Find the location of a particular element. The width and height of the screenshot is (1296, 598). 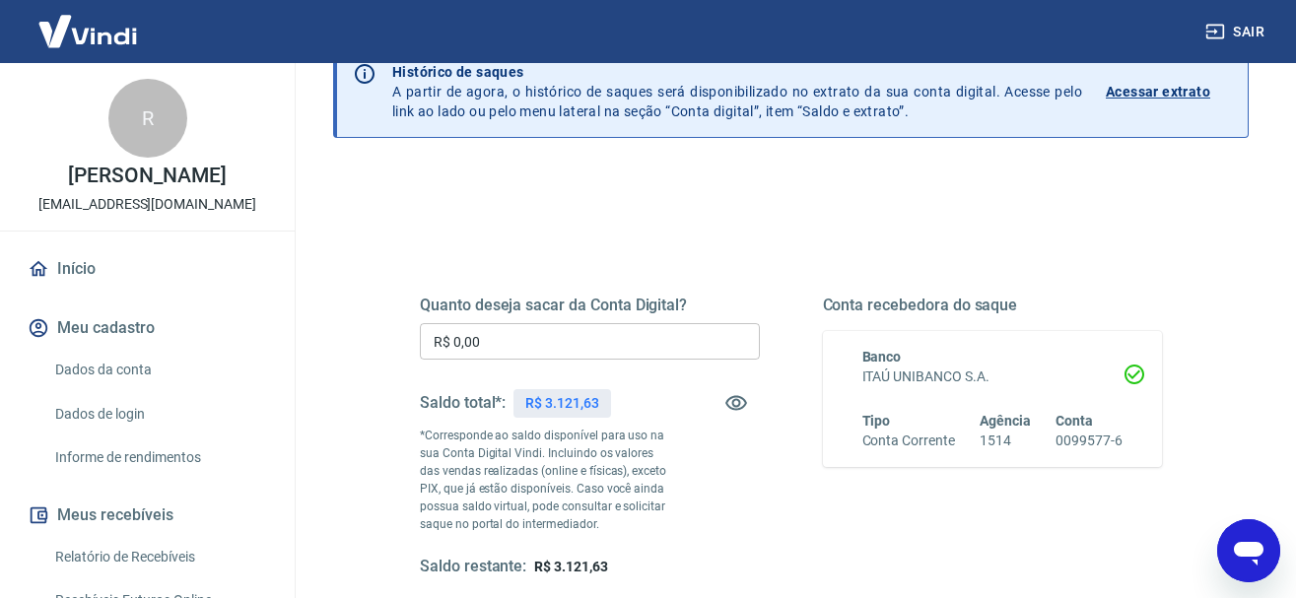

h5: Saldo restante: is located at coordinates (473, 567).